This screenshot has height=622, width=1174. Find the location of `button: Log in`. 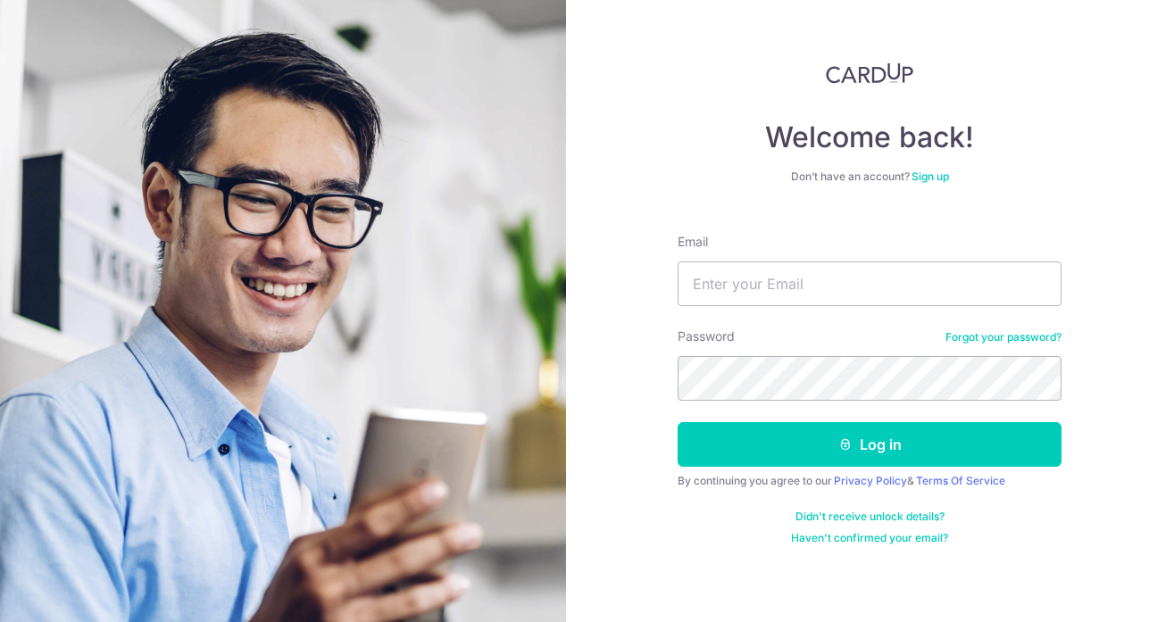

button: Log in is located at coordinates (870, 445).